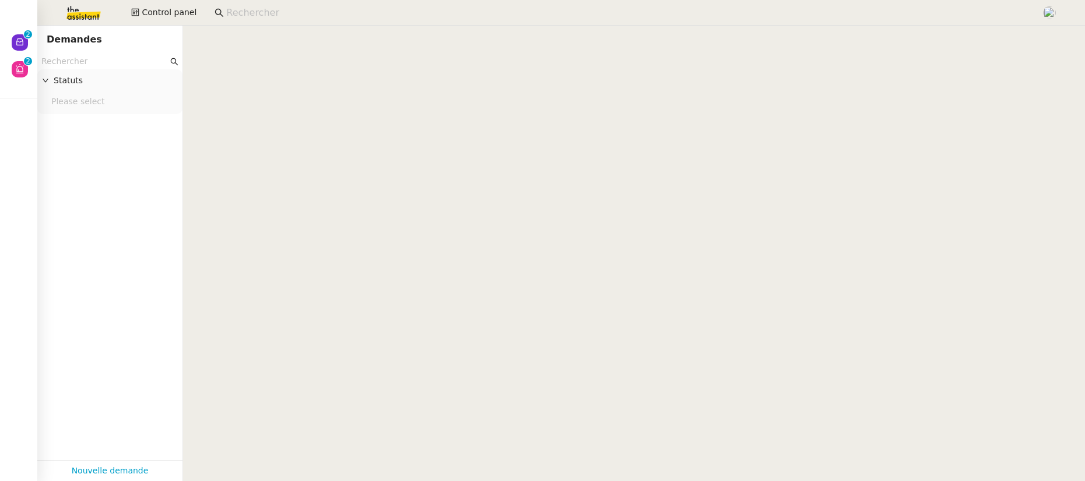  What do you see at coordinates (110, 471) in the screenshot?
I see `a: Nouvelle demande` at bounding box center [110, 471].